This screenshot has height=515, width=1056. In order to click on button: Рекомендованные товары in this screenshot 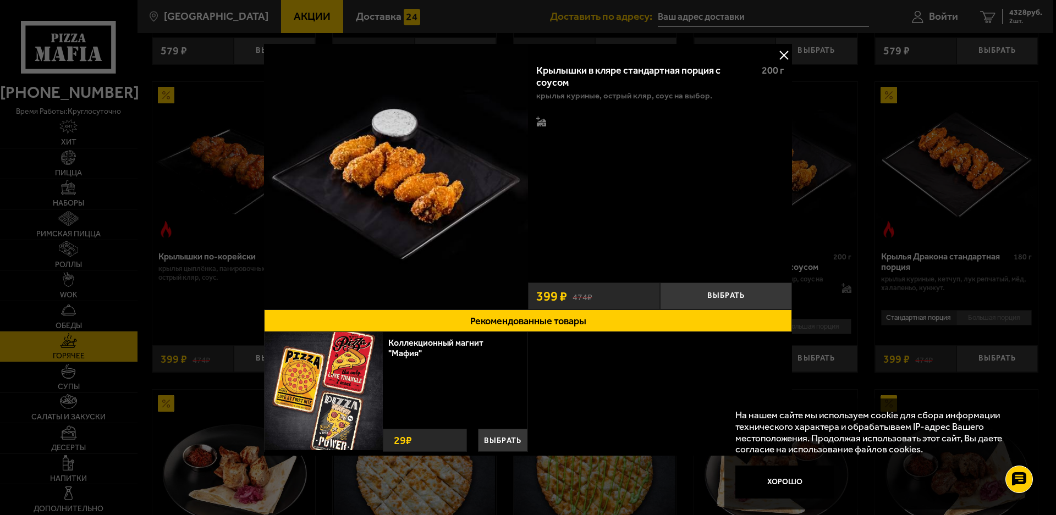, I will do `click(528, 321)`.